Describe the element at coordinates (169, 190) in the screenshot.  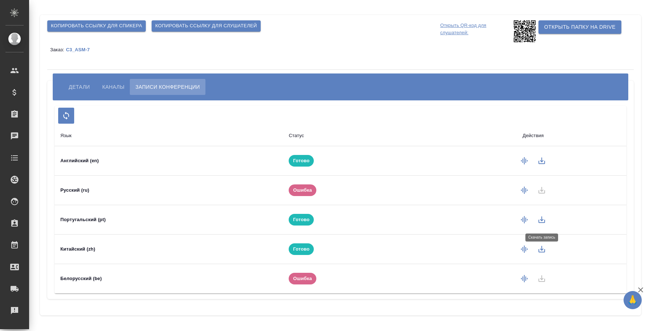
I see `td: Русский (ru)` at that location.